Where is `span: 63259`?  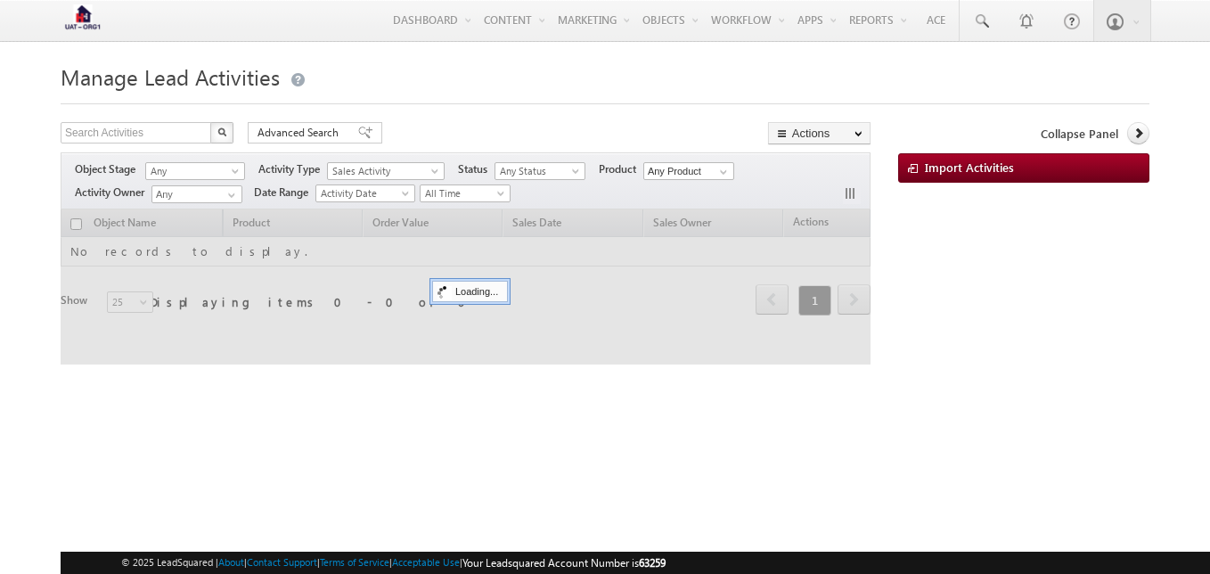
span: 63259 is located at coordinates (652, 562).